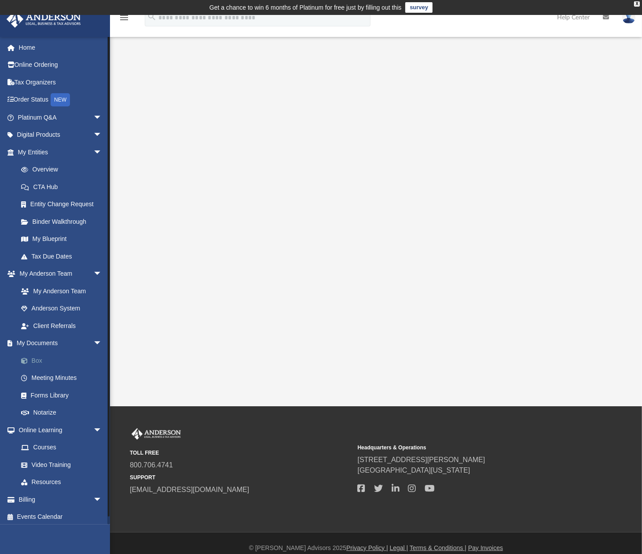 The width and height of the screenshot is (642, 554). What do you see at coordinates (62, 309) in the screenshot?
I see `a: Anderson System` at bounding box center [62, 309].